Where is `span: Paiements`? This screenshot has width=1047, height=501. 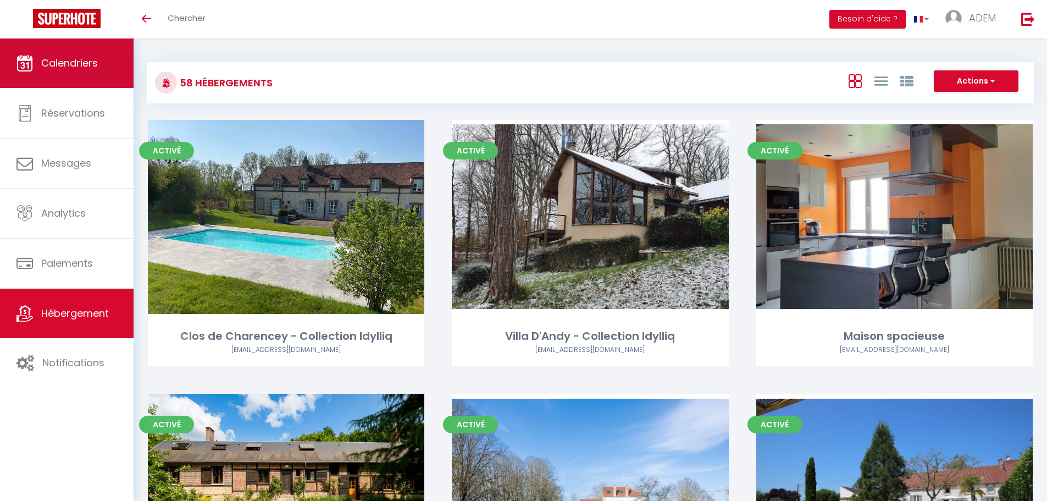
span: Paiements is located at coordinates (67, 263).